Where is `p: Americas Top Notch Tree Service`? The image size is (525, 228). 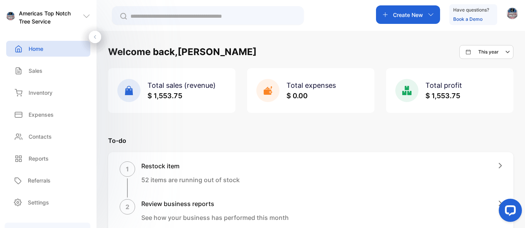
p: Americas Top Notch Tree Service is located at coordinates (51, 17).